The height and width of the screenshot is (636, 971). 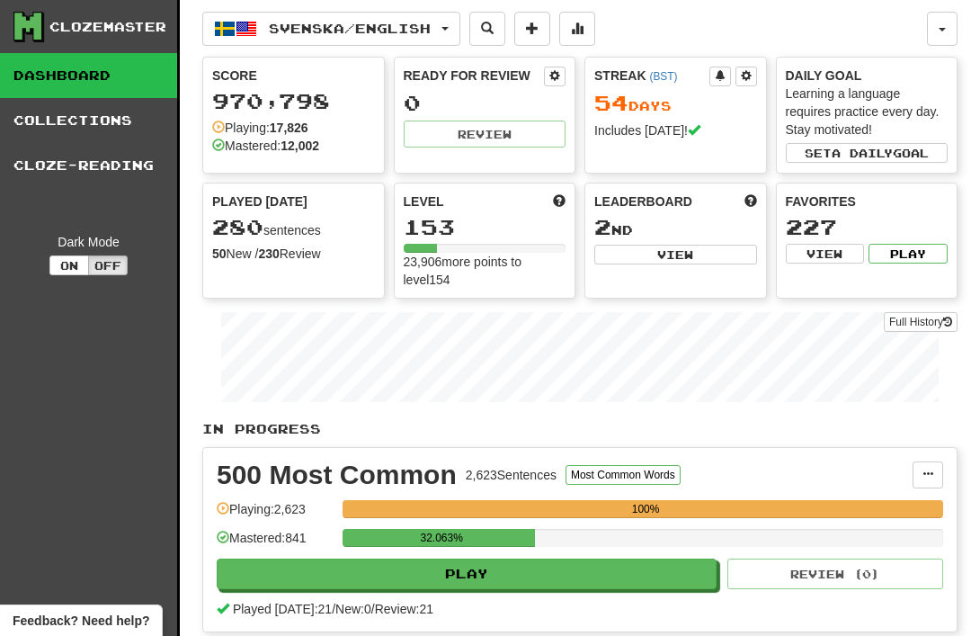 What do you see at coordinates (108, 27) in the screenshot?
I see `div: Clozemaster` at bounding box center [108, 27].